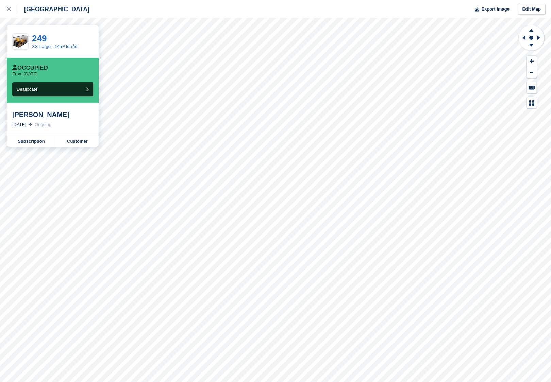  What do you see at coordinates (27, 89) in the screenshot?
I see `span: Deallocate` at bounding box center [27, 89].